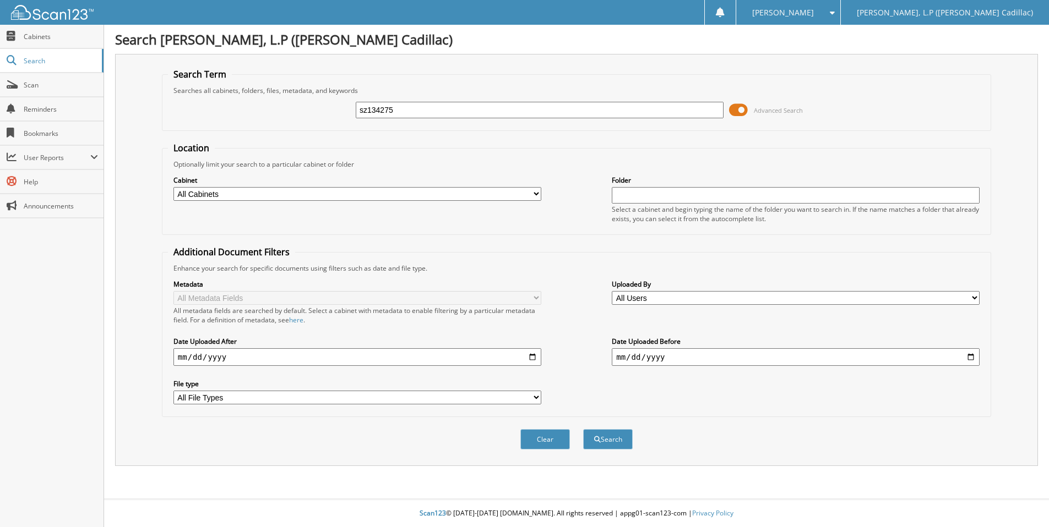  I want to click on label: Date Uploaded After, so click(357, 341).